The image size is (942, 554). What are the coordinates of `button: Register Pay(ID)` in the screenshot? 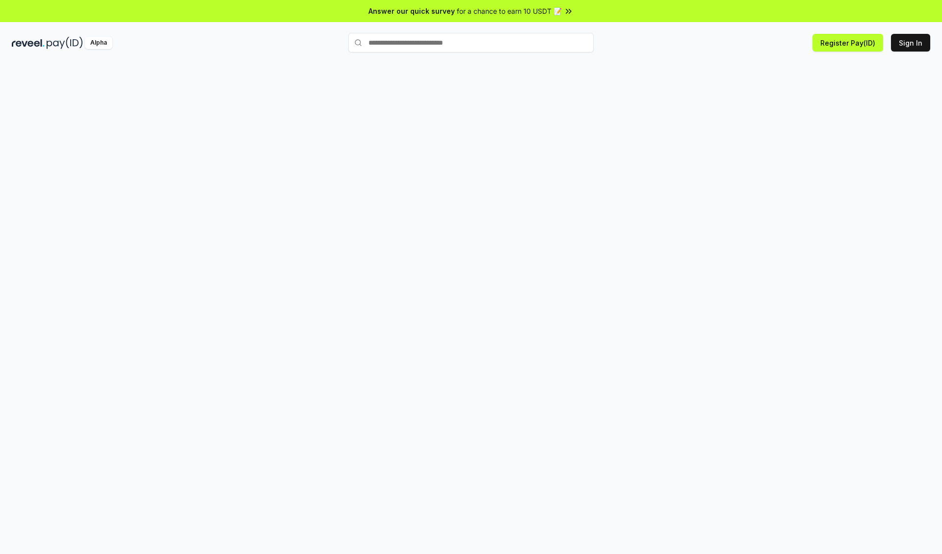 It's located at (848, 43).